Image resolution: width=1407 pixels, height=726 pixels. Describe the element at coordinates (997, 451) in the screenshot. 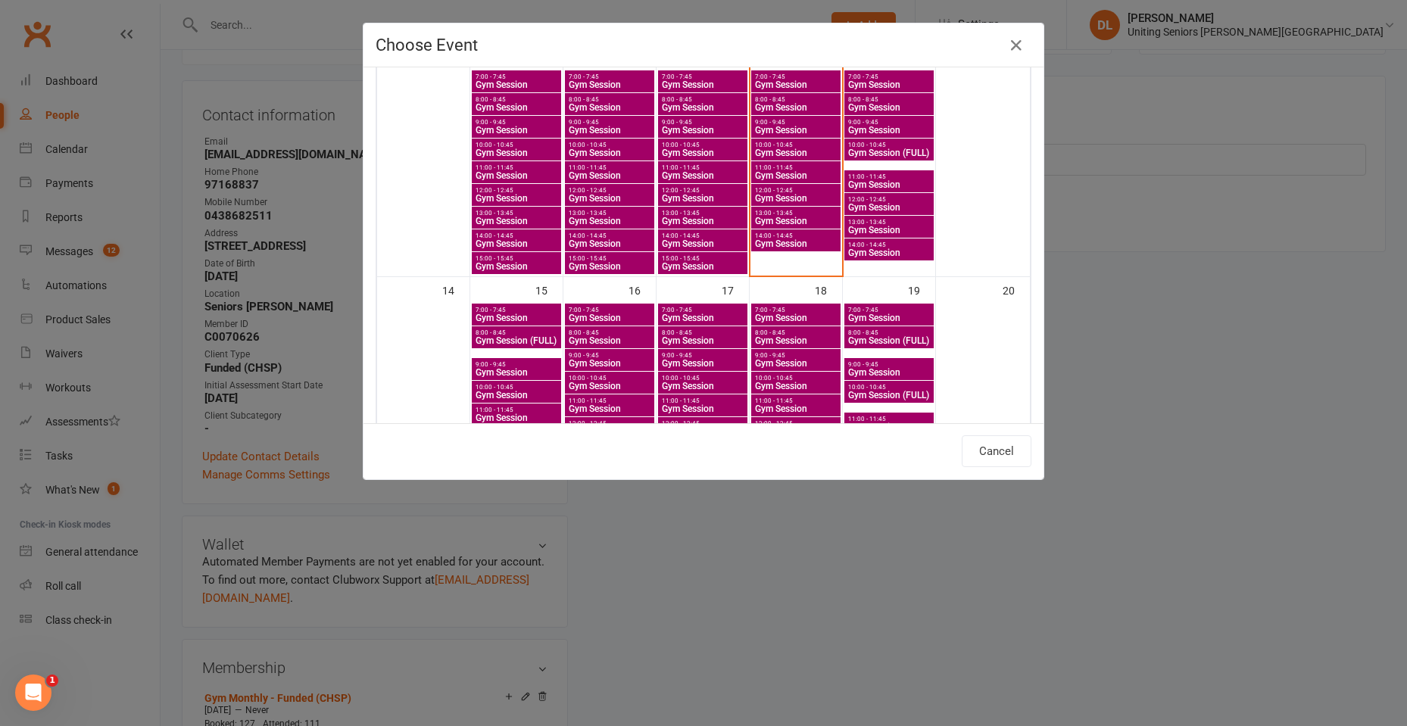

I see `button: Cancel` at that location.